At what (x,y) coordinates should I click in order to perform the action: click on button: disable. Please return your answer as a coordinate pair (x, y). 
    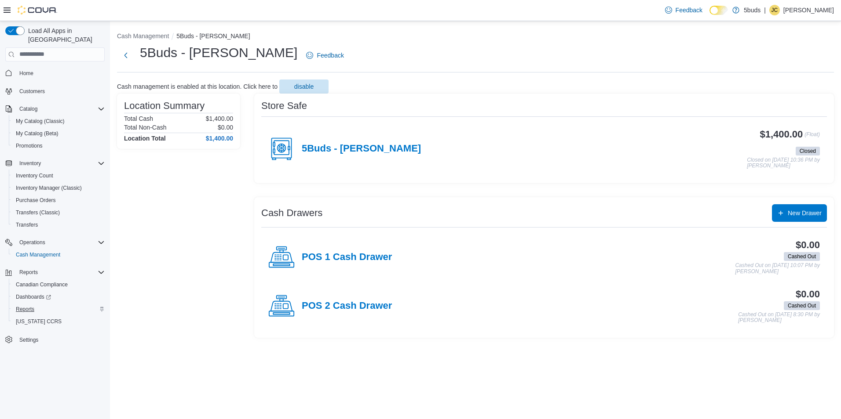
    Looking at the image, I should click on (304, 87).